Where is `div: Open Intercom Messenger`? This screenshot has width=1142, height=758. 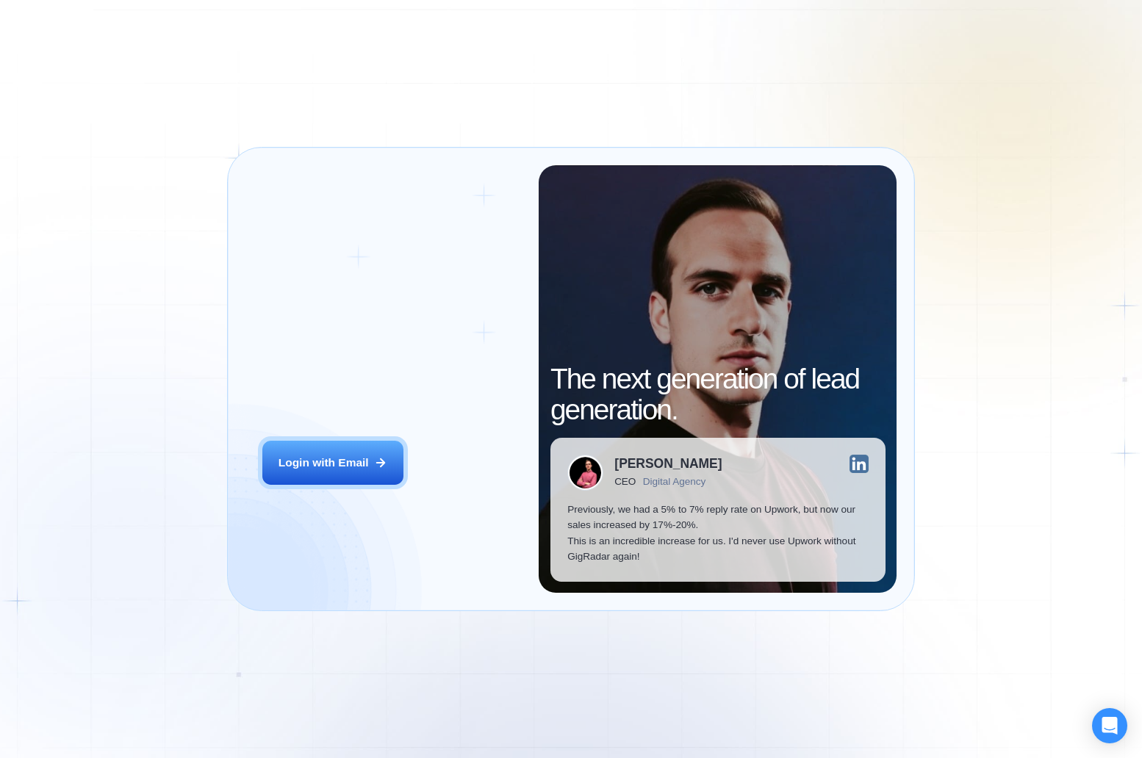
div: Open Intercom Messenger is located at coordinates (1110, 726).